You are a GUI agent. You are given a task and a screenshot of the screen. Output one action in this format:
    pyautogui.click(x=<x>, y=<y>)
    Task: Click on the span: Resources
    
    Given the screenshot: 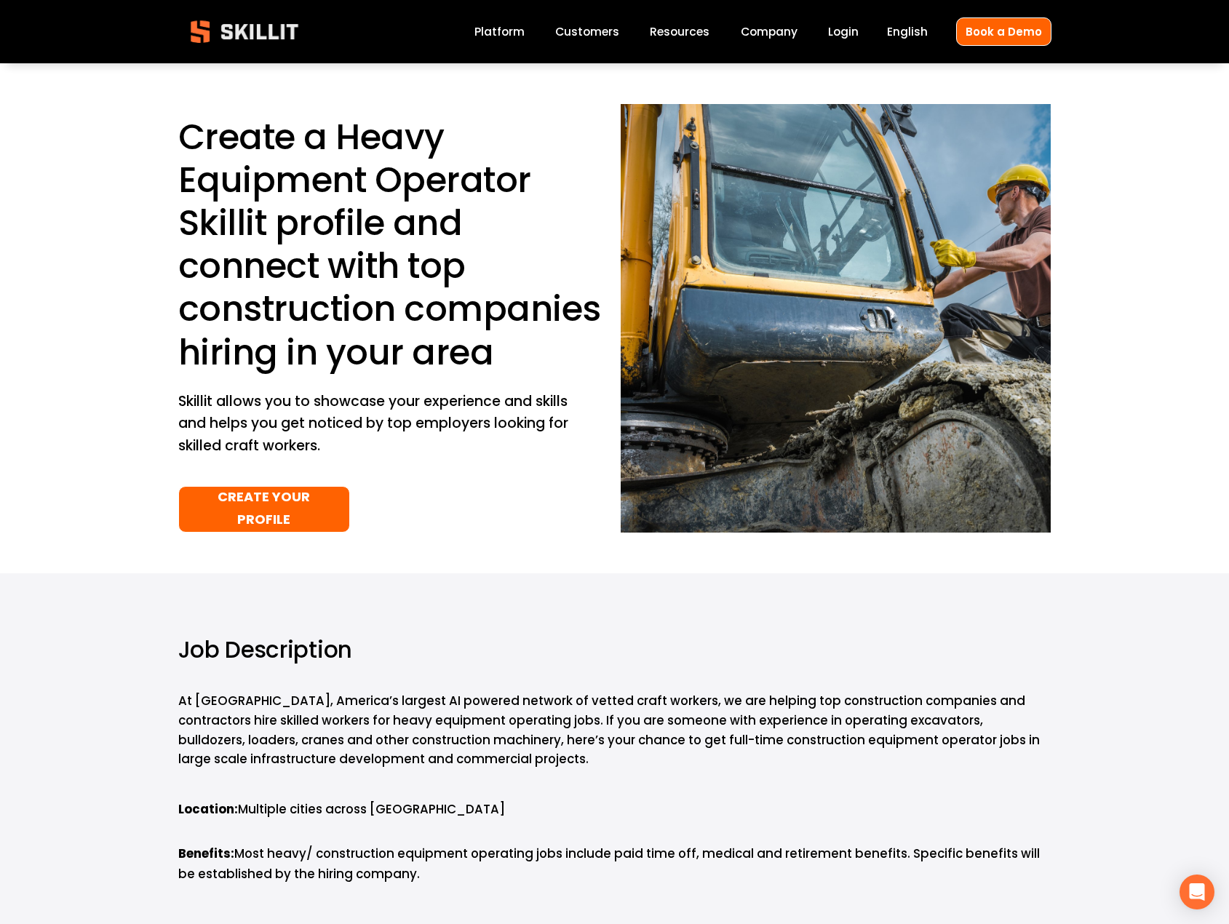 What is the action you would take?
    pyautogui.click(x=679, y=31)
    